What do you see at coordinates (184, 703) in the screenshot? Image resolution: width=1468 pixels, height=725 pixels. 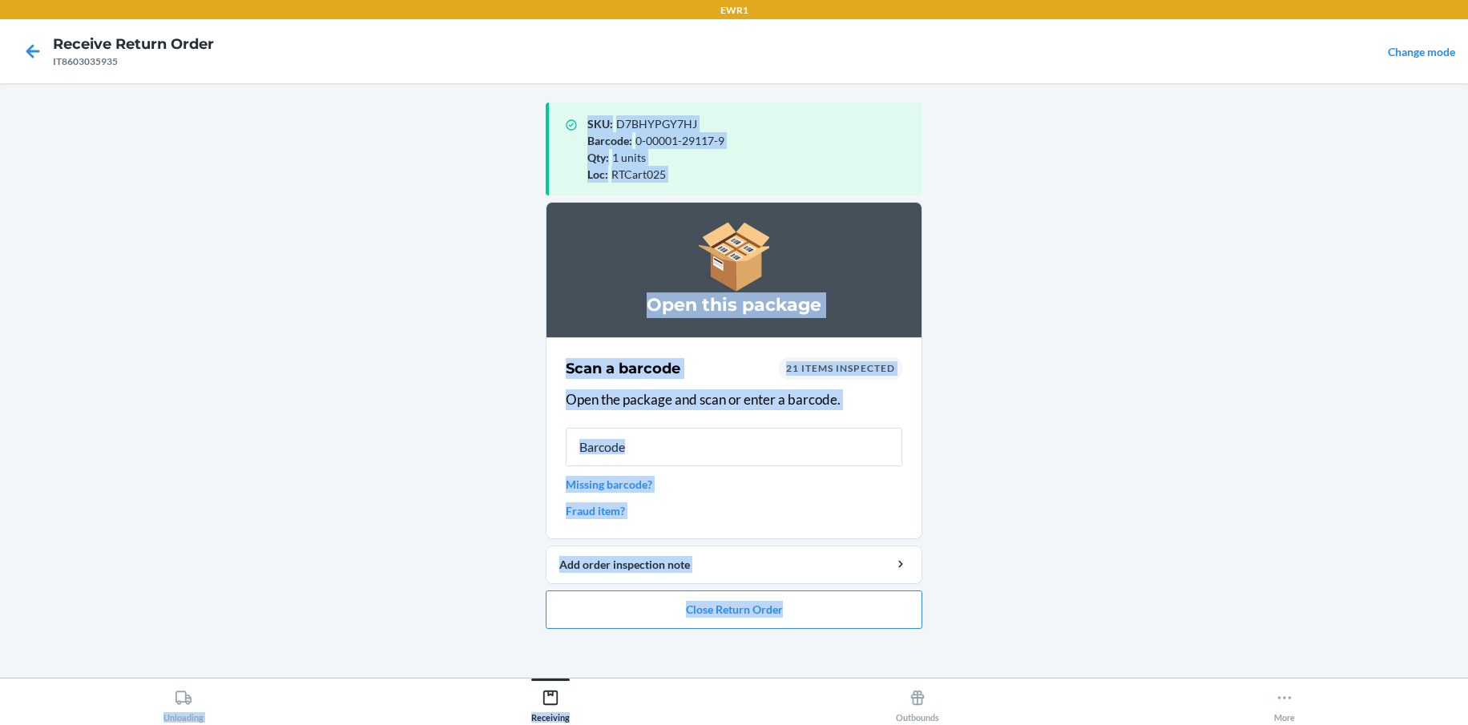 I see `div: Unloading` at bounding box center [184, 703].